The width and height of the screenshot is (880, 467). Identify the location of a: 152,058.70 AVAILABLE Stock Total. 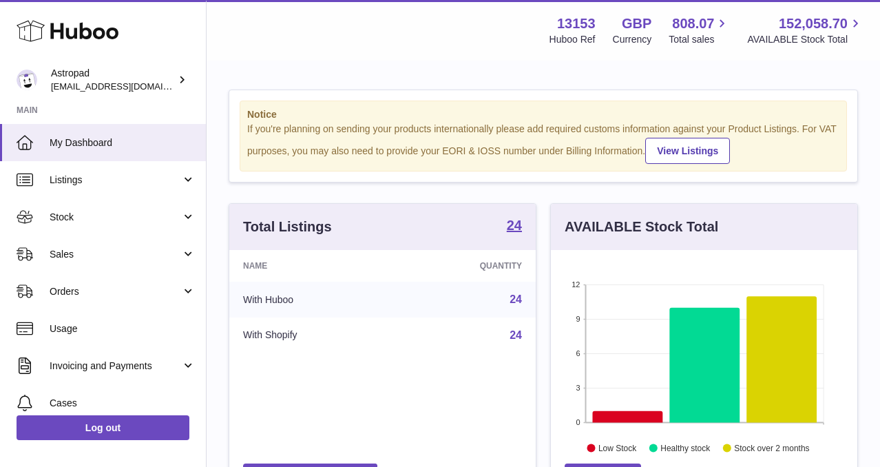
(804, 30).